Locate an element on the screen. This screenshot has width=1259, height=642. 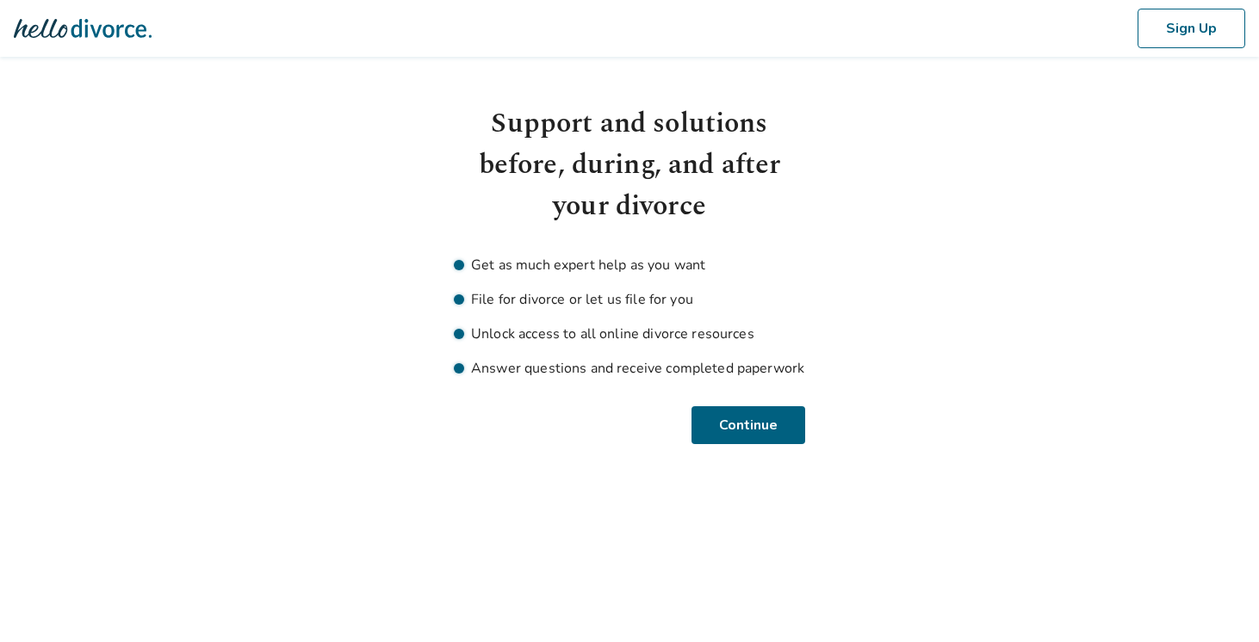
button: Continue is located at coordinates (749, 425).